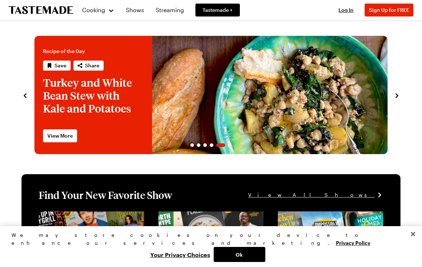 The height and width of the screenshot is (267, 422). What do you see at coordinates (353, 242) in the screenshot?
I see `a: More information about your privacy, opens in a new tab` at bounding box center [353, 242].